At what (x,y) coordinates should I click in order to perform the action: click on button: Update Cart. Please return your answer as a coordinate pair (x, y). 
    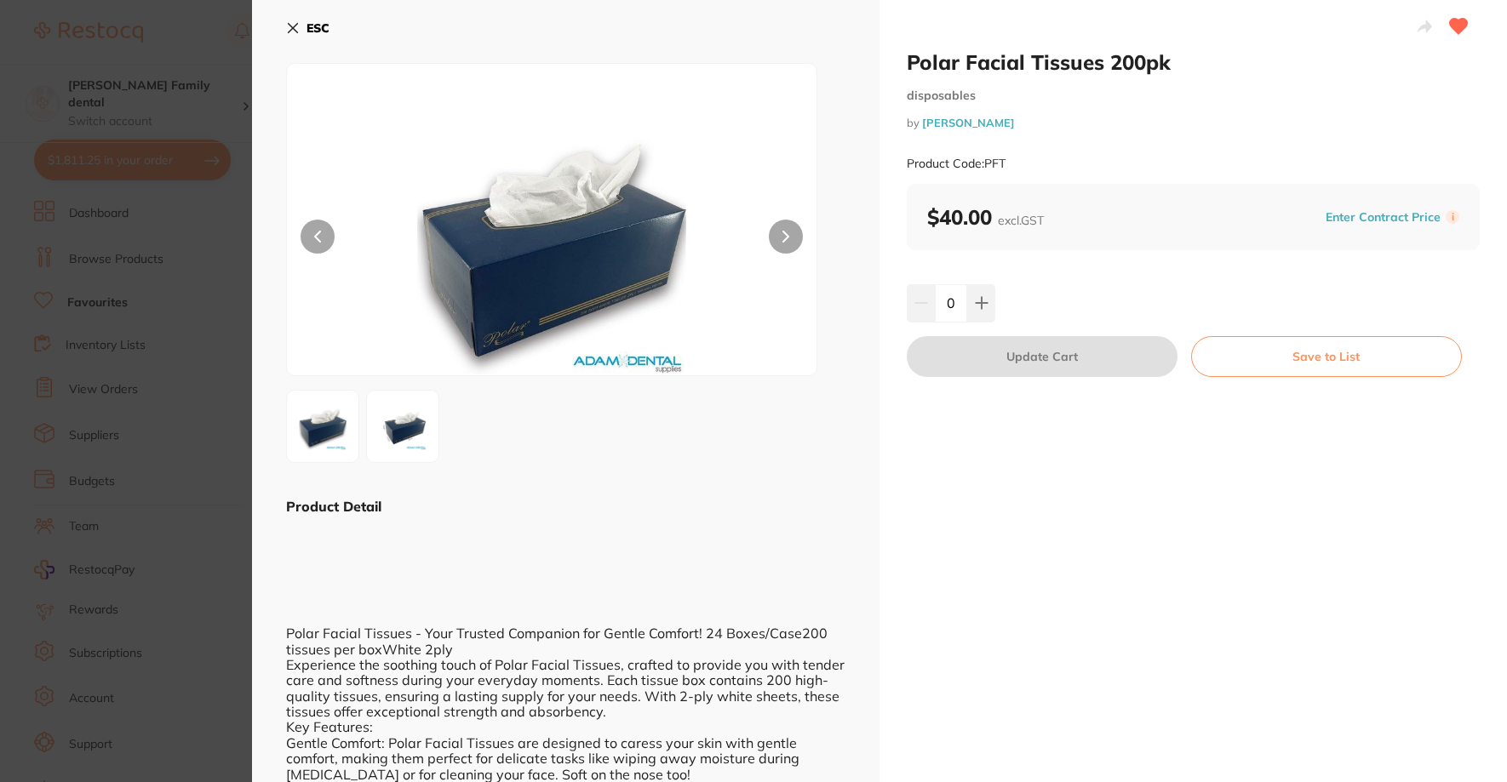
    Looking at the image, I should click on (1042, 357).